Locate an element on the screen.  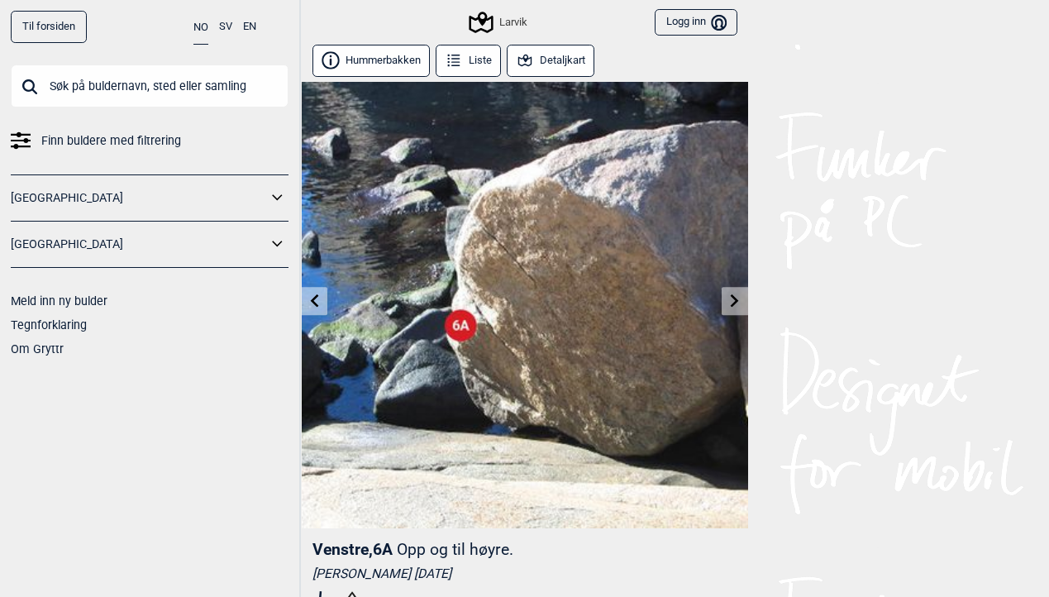
span: Finn buldere med filtrering is located at coordinates (111, 141).